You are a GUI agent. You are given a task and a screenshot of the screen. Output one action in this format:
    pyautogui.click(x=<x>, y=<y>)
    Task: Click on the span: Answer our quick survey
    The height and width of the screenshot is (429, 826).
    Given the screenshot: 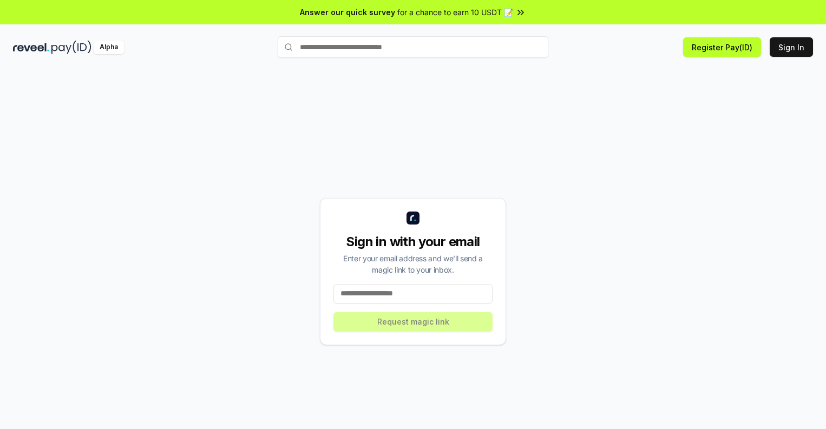 What is the action you would take?
    pyautogui.click(x=348, y=12)
    